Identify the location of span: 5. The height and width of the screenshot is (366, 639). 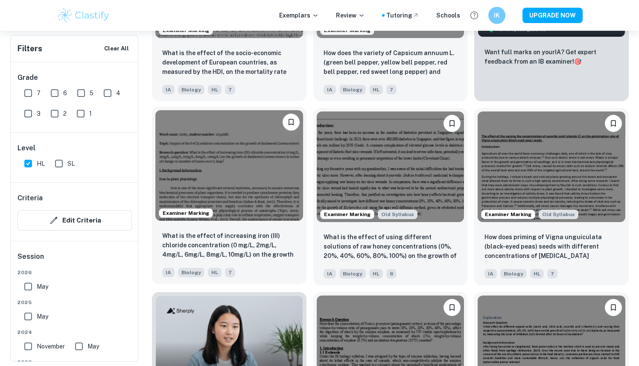
(91, 93).